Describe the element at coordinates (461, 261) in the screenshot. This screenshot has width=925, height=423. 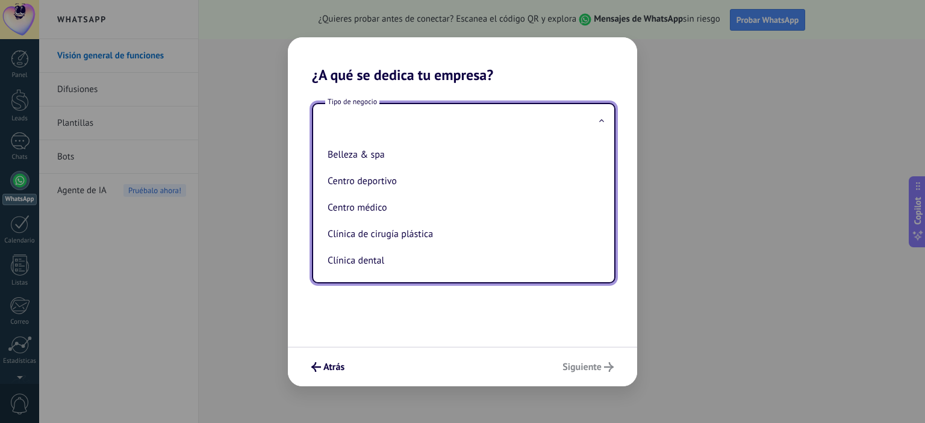
I see `li: Clínica dental` at that location.